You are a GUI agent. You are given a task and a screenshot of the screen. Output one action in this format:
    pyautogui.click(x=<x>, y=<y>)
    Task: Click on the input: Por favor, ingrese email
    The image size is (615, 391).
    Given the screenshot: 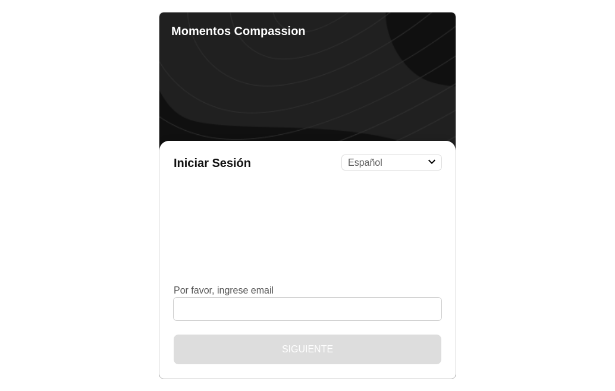 What is the action you would take?
    pyautogui.click(x=307, y=309)
    